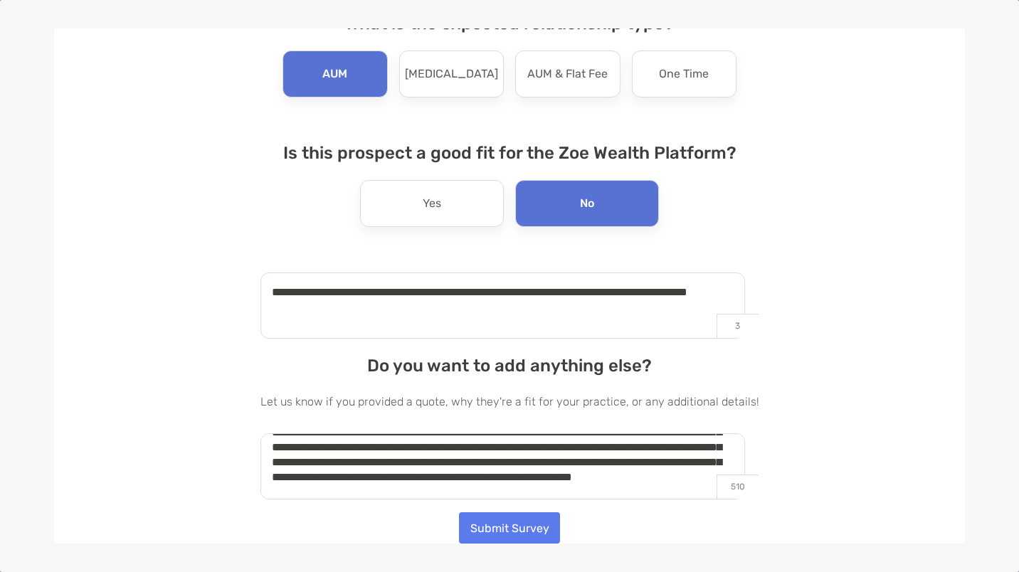 The height and width of the screenshot is (572, 1019). Describe the element at coordinates (510, 528) in the screenshot. I see `button: Submit Survey` at that location.